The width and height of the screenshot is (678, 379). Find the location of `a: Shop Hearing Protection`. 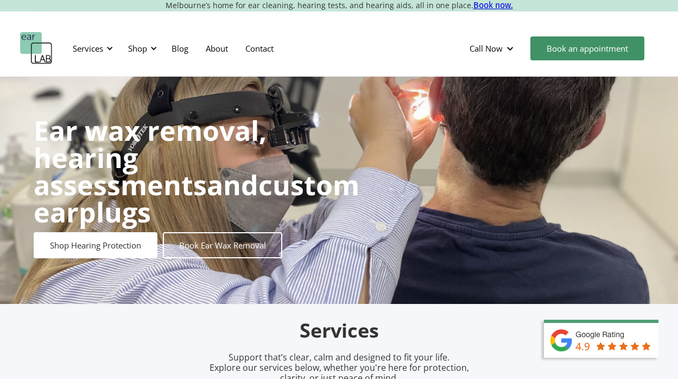

a: Shop Hearing Protection is located at coordinates (96, 245).